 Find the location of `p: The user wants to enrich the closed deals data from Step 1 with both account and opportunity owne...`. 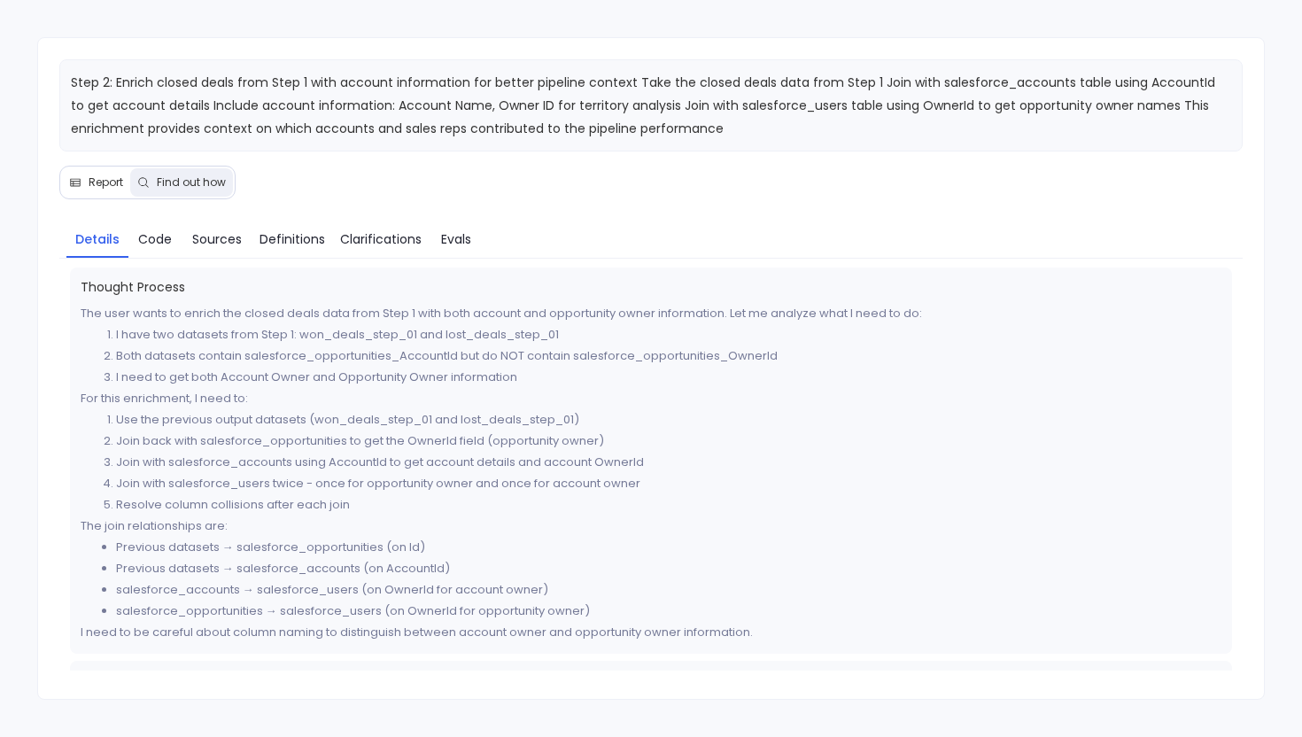

p: The user wants to enrich the closed deals data from Step 1 with both account and opportunity owne... is located at coordinates (651, 314).